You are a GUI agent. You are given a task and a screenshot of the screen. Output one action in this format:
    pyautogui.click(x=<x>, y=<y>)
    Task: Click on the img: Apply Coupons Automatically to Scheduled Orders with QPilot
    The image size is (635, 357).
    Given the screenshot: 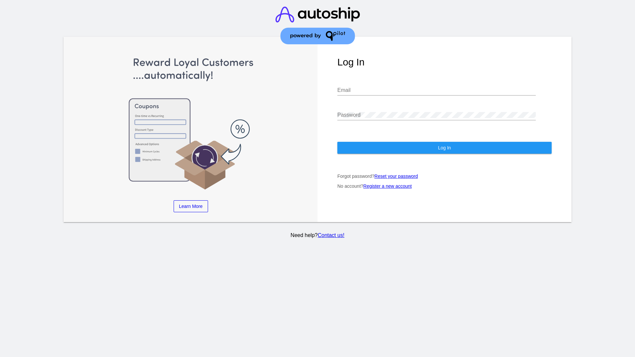 What is the action you would take?
    pyautogui.click(x=191, y=123)
    